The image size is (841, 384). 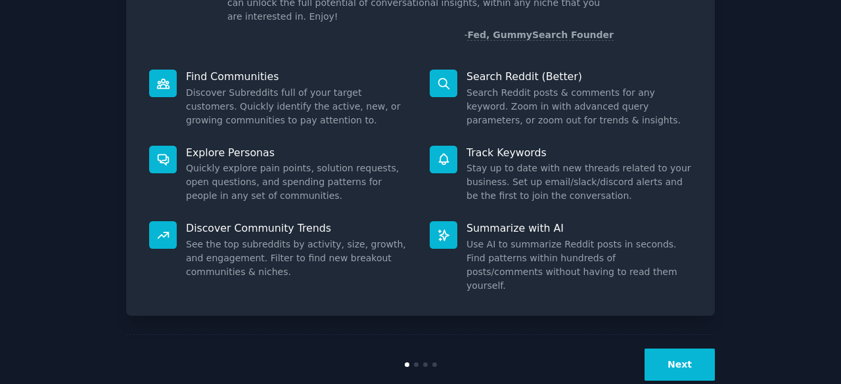 I want to click on p: Track Keywords, so click(x=579, y=152).